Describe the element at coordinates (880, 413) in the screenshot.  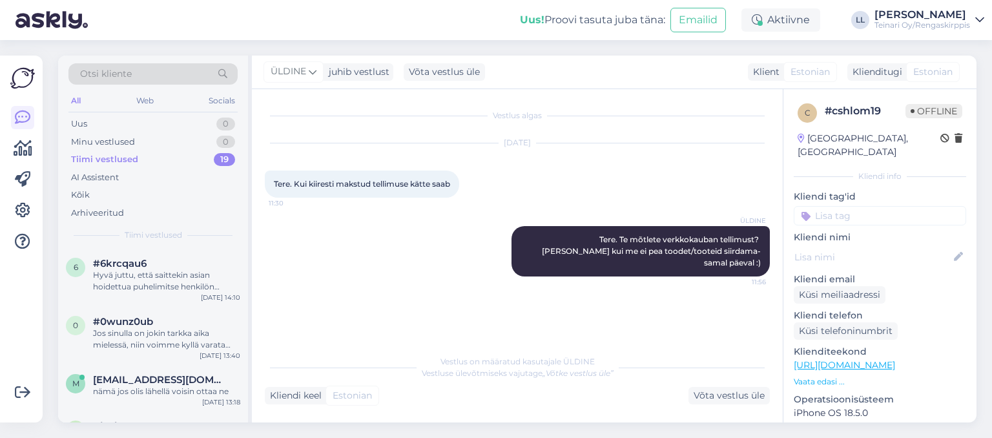
I see `p: iPhone OS 18.5.0` at that location.